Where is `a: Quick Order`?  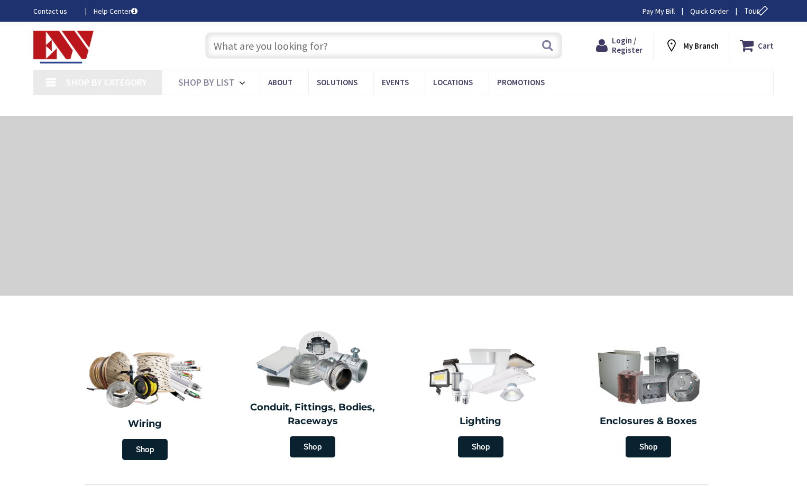 a: Quick Order is located at coordinates (709, 11).